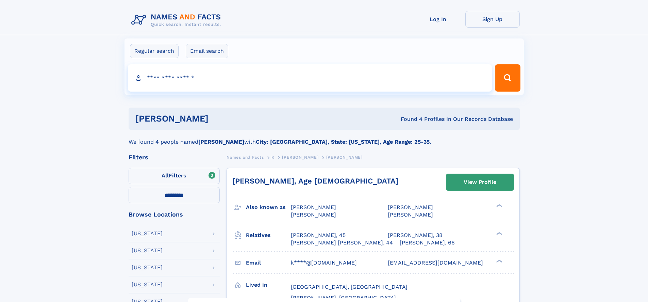 This screenshot has width=648, height=302. Describe the element at coordinates (438, 19) in the screenshot. I see `a: Log In` at that location.